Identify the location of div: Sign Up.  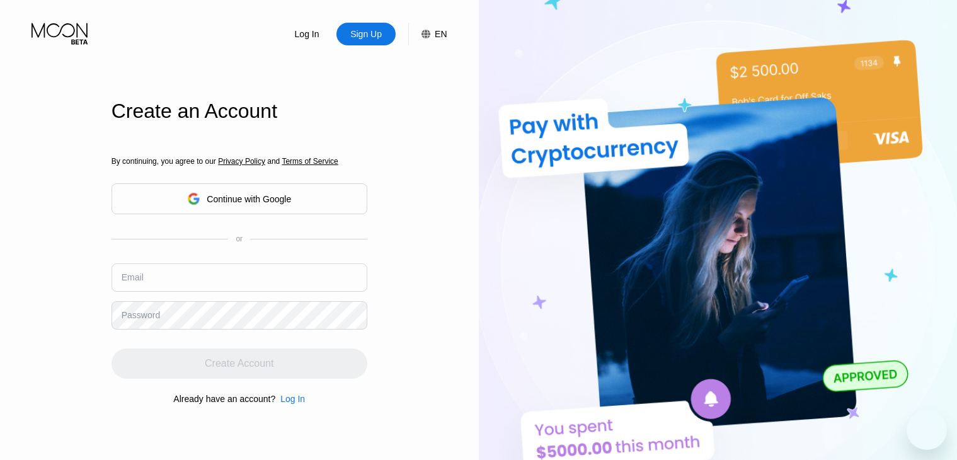
(366, 34).